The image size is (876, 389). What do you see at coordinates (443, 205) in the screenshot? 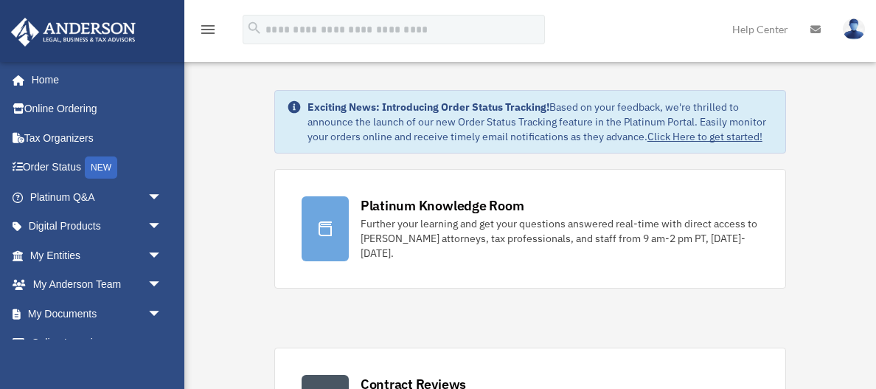
I see `div: Platinum Knowledge Room` at bounding box center [443, 205].